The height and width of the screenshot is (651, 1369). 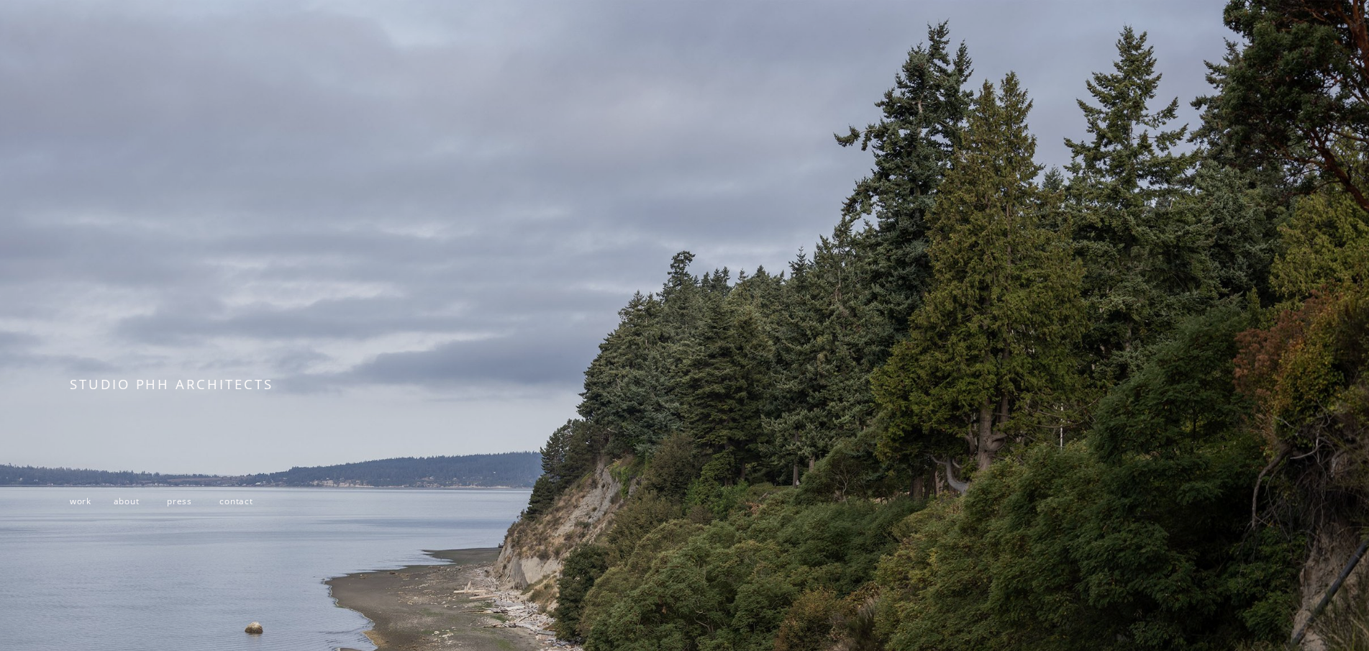 What do you see at coordinates (179, 501) in the screenshot?
I see `a: press` at bounding box center [179, 501].